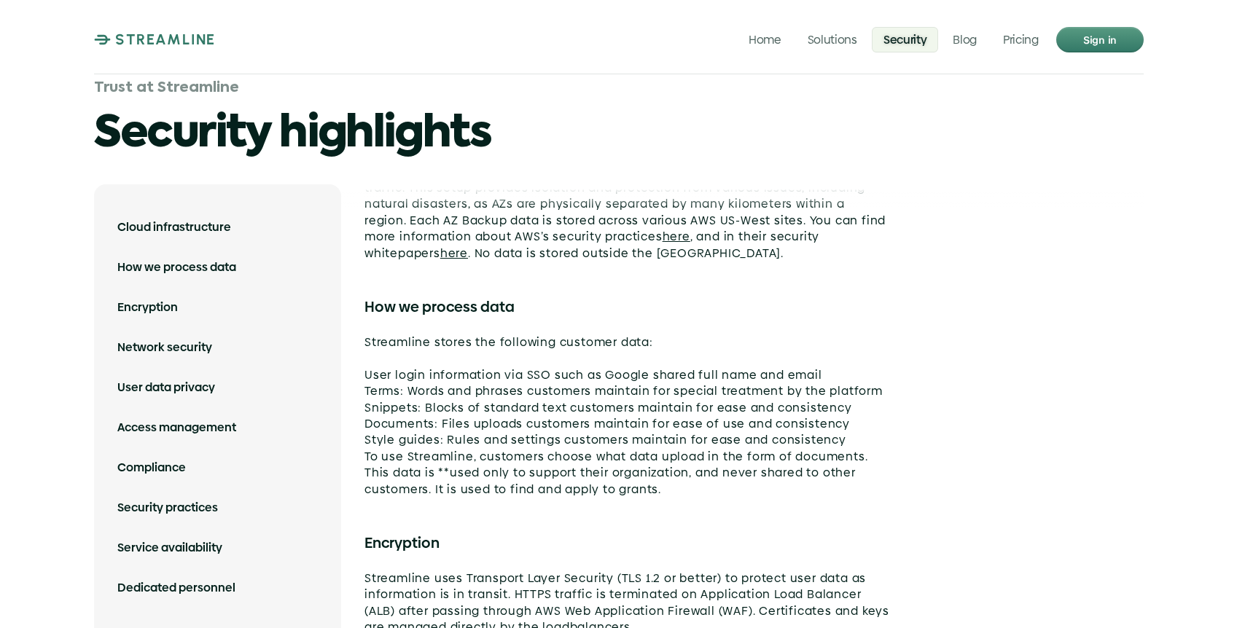  I want to click on p: Access management, so click(217, 428).